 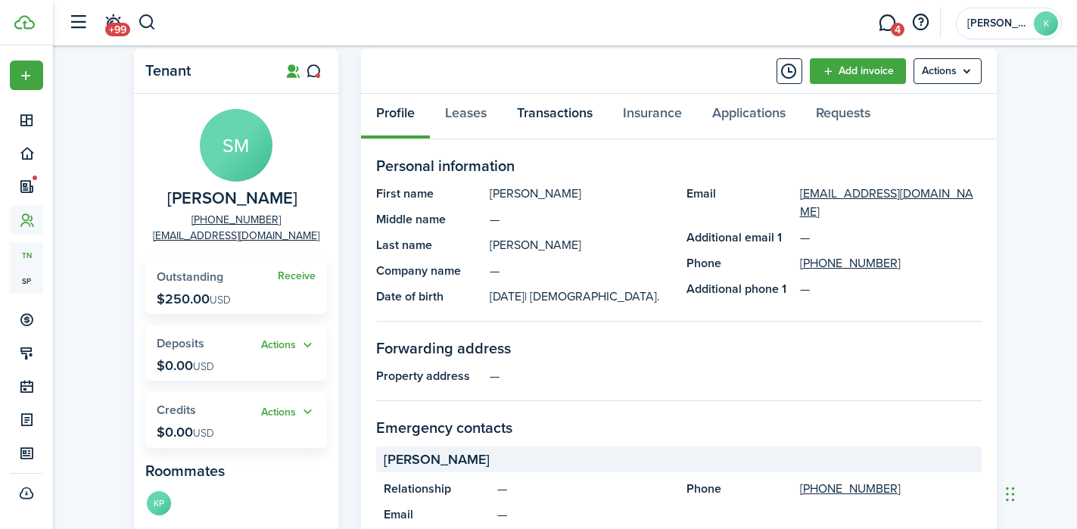 What do you see at coordinates (740, 238) in the screenshot?
I see `panel-main-title: Additional email 1` at bounding box center [740, 238].